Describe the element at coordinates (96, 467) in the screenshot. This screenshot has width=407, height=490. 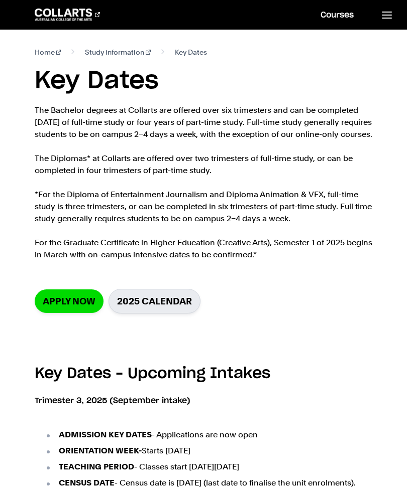
I see `strong: TEACHING PERIOD` at that location.